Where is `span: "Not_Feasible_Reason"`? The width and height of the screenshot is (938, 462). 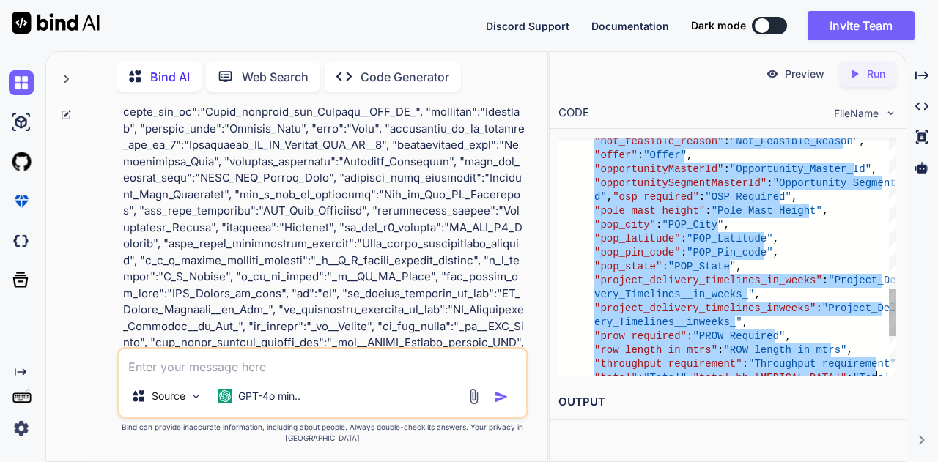 span: "Not_Feasible_Reason" is located at coordinates (794, 141).